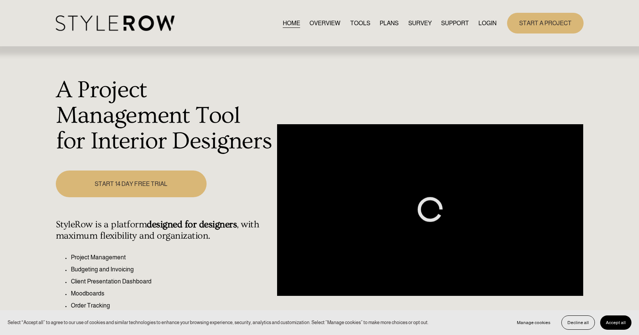 The height and width of the screenshot is (335, 639). What do you see at coordinates (578, 323) in the screenshot?
I see `button: Decline all` at bounding box center [578, 323].